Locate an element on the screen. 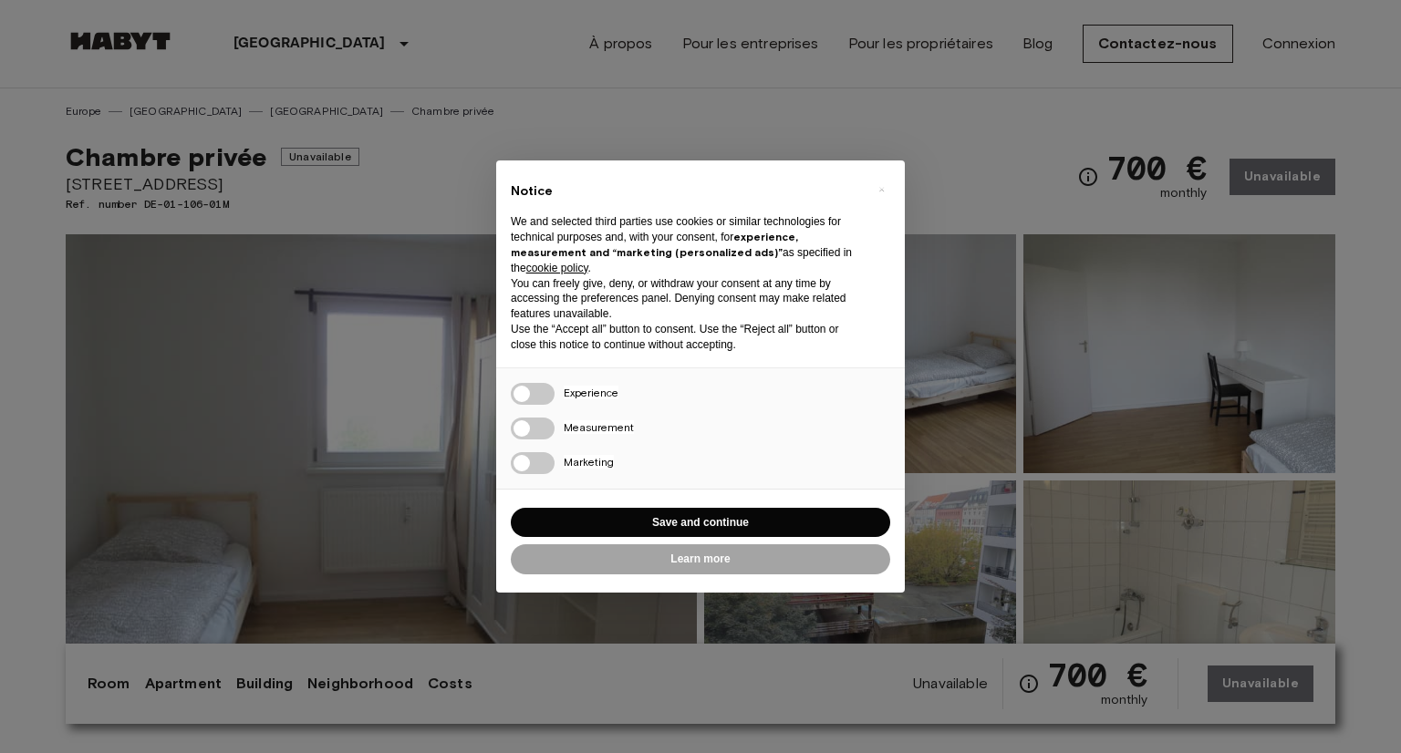 This screenshot has height=753, width=1401. button: Save and continue is located at coordinates (700, 523).